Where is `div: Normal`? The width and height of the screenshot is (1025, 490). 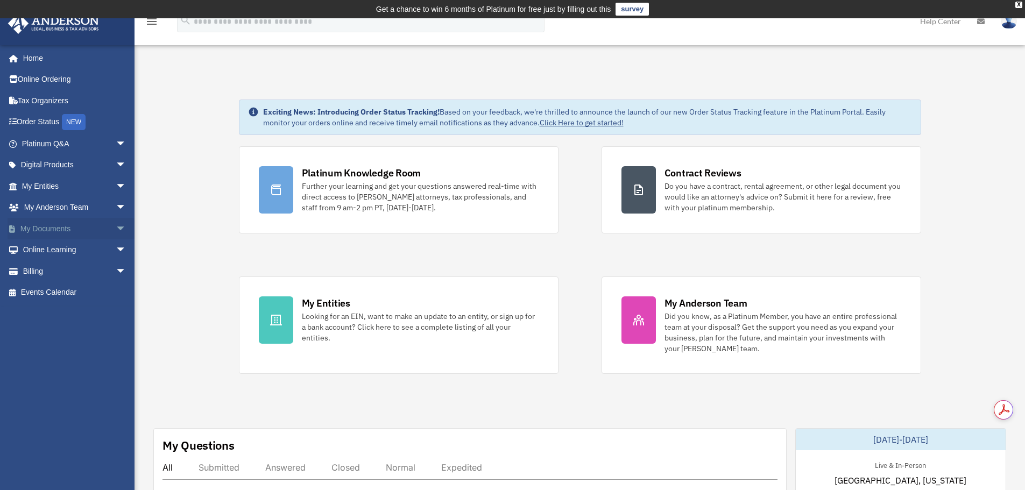 div: Normal is located at coordinates (400, 468).